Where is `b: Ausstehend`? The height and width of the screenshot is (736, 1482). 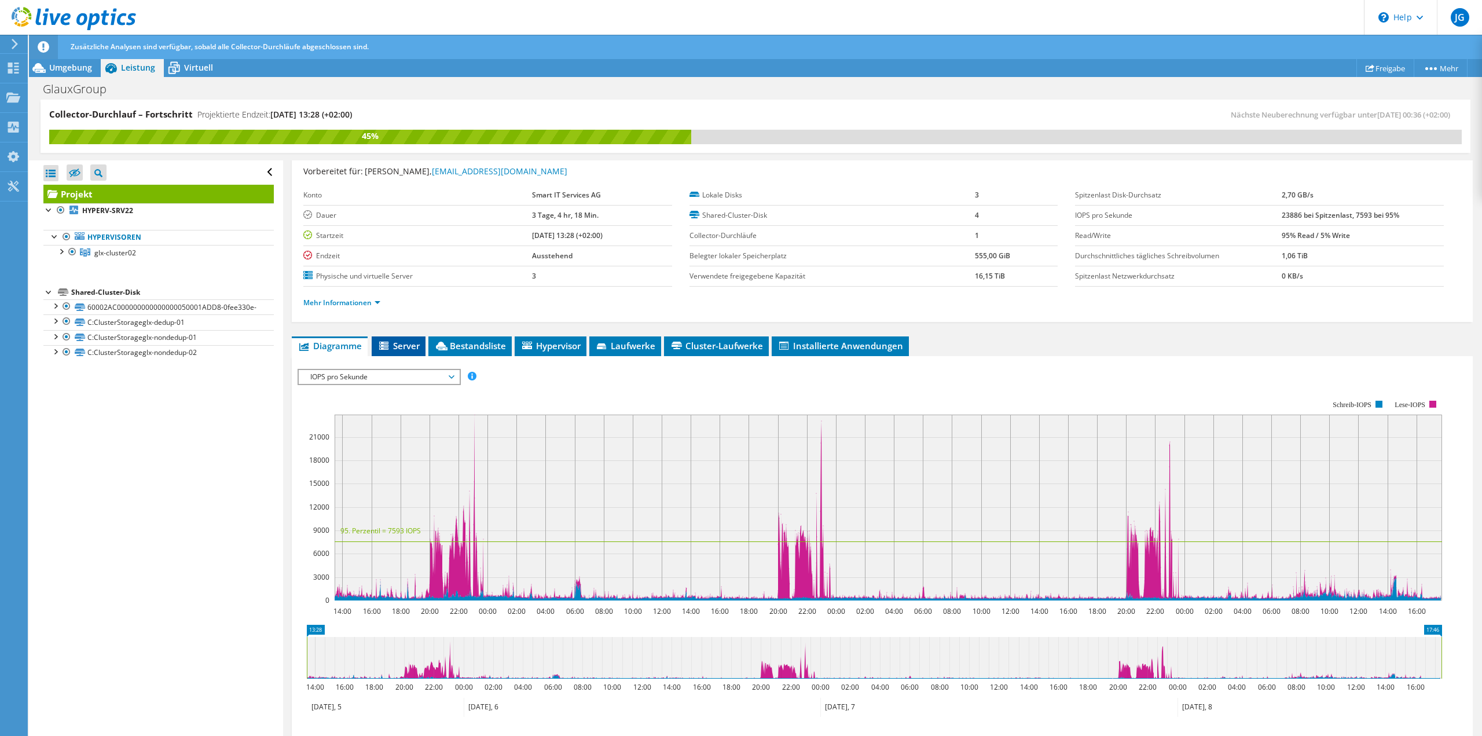 b: Ausstehend is located at coordinates (552, 255).